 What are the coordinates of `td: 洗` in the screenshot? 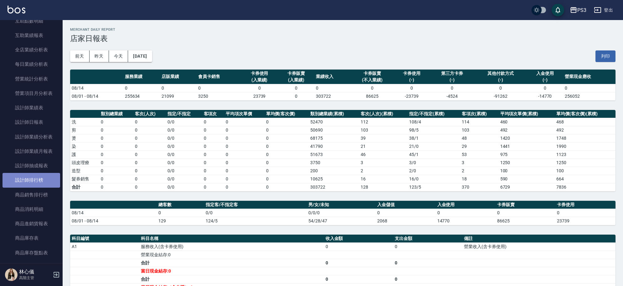 It's located at (85, 122).